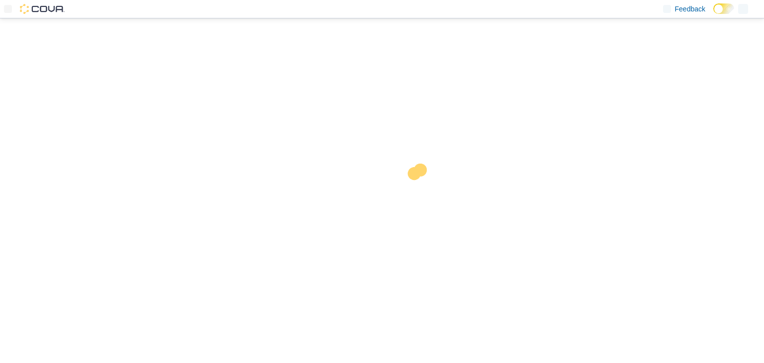  Describe the element at coordinates (724, 8) in the screenshot. I see `input: Dark Mode` at that location.